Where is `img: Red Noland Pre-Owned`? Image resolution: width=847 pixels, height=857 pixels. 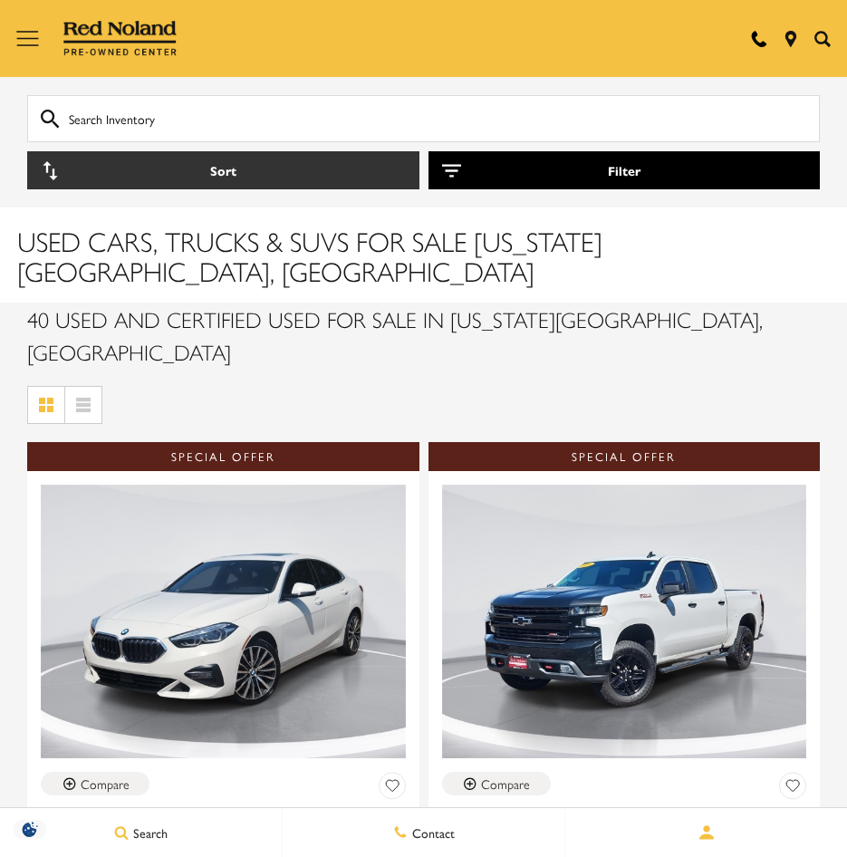 img: Red Noland Pre-Owned is located at coordinates (120, 39).